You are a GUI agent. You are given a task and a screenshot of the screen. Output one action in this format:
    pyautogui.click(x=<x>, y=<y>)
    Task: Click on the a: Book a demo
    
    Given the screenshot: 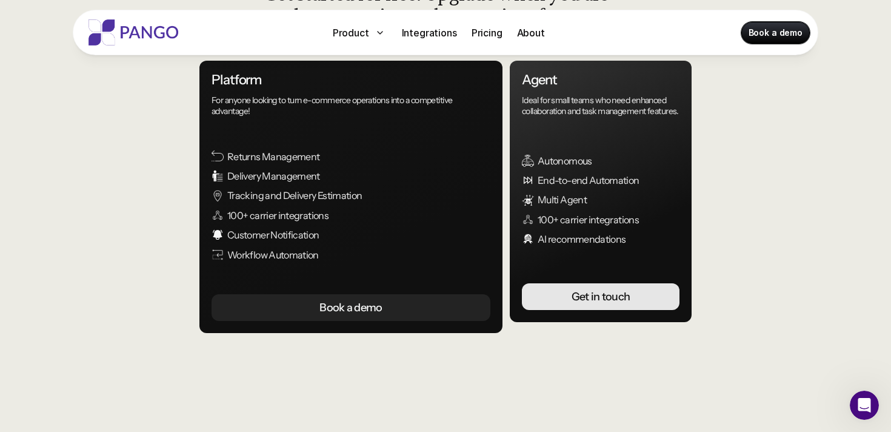 What is the action you would take?
    pyautogui.click(x=775, y=33)
    